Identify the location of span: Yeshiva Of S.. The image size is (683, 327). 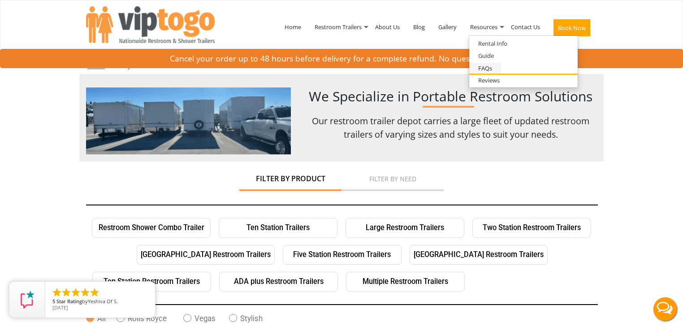
(103, 301).